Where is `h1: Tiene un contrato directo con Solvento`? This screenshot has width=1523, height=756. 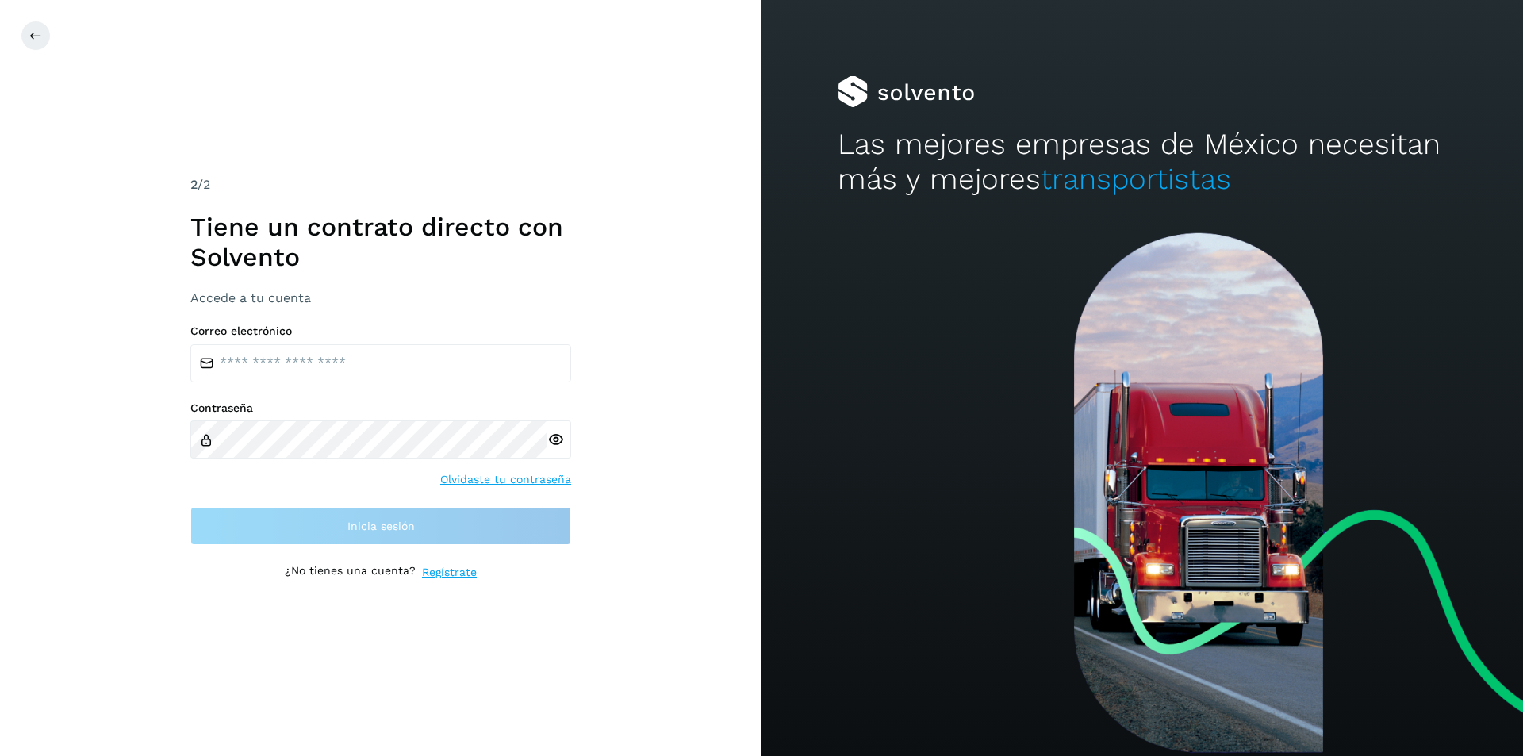 h1: Tiene un contrato directo con Solvento is located at coordinates (381, 242).